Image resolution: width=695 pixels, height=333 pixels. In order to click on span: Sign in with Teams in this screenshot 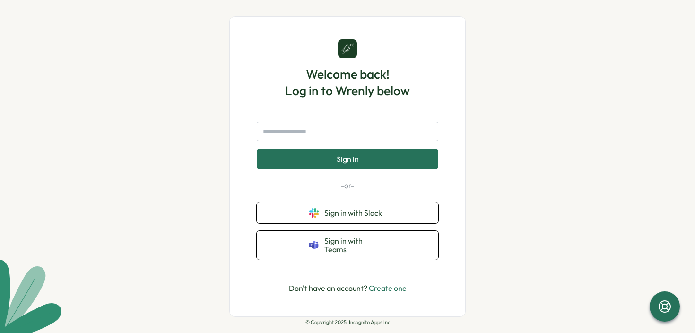, I will do `click(355, 245)`.